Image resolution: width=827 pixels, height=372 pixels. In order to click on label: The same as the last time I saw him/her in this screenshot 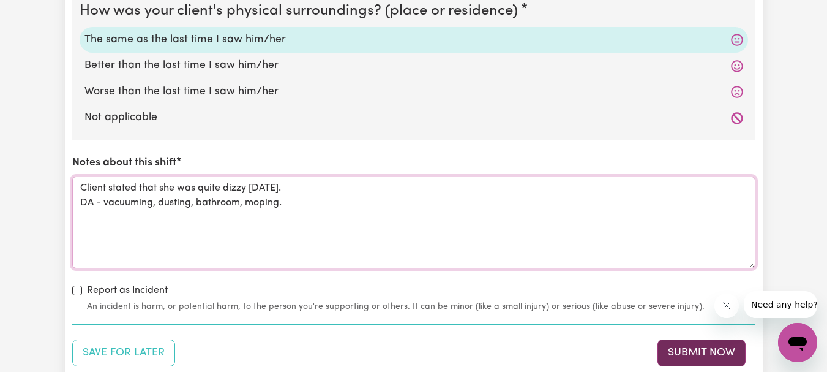, I will do `click(414, 40)`.